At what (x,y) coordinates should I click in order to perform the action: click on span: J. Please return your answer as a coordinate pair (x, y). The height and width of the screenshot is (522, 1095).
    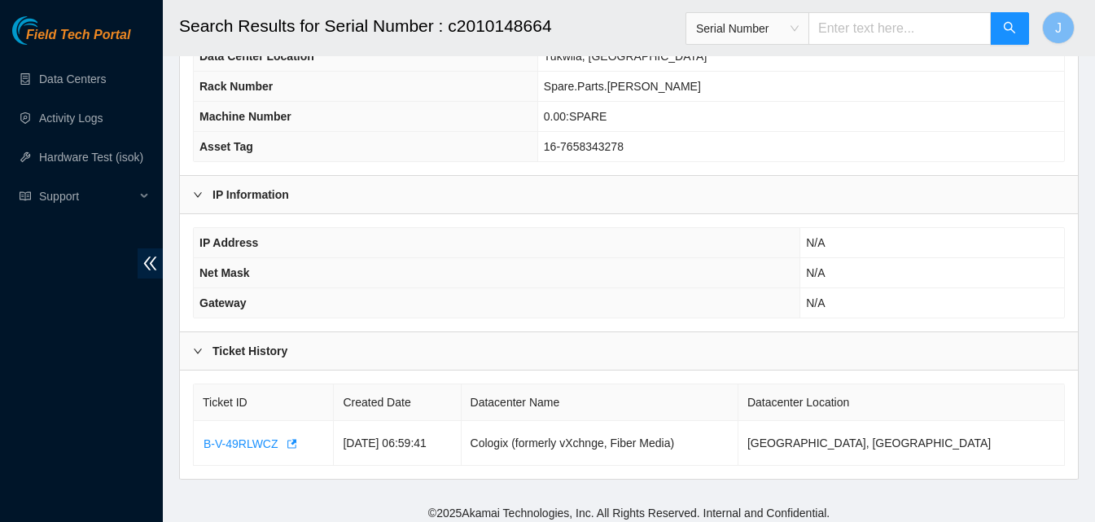
    Looking at the image, I should click on (1059, 28).